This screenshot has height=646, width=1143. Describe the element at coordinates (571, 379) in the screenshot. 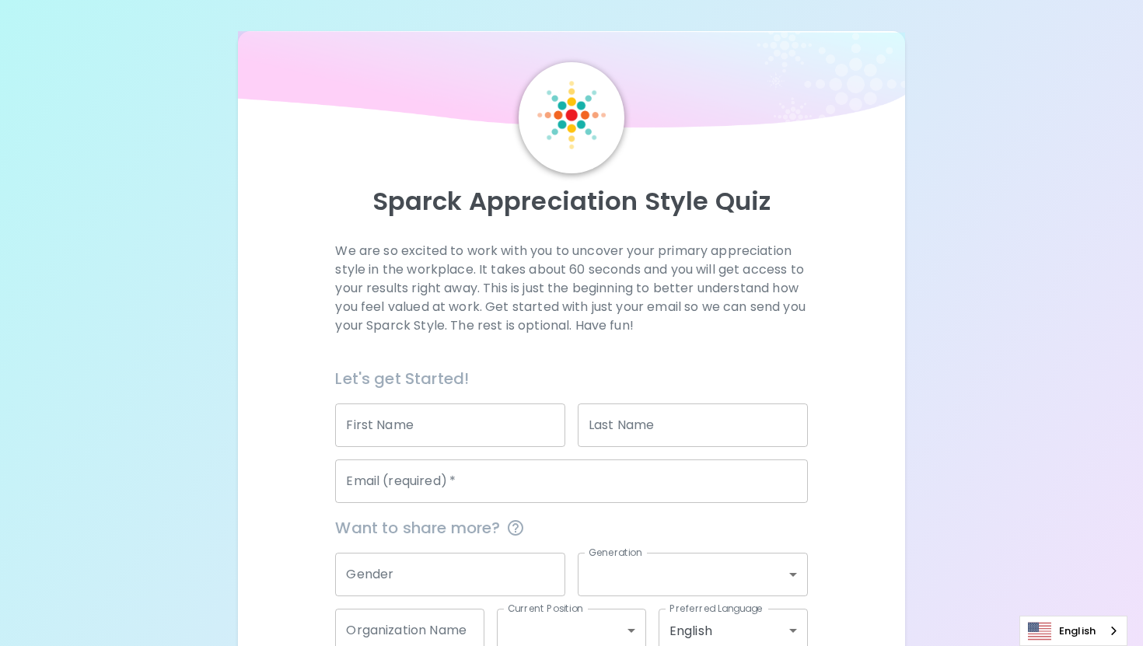

I see `h6: Let's get Started!` at that location.